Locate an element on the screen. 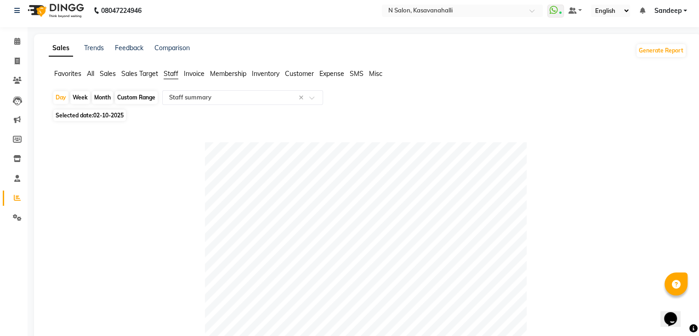 The width and height of the screenshot is (699, 336). span: Customer is located at coordinates (299, 74).